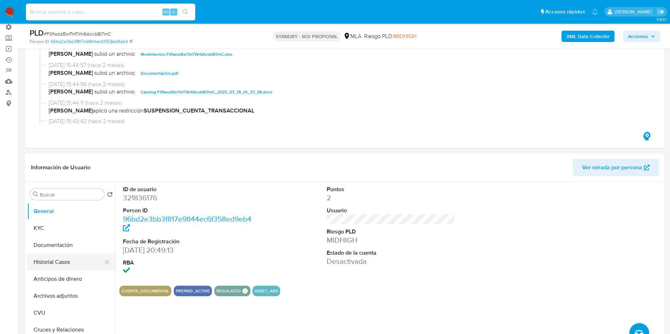 The width and height of the screenshot is (670, 334). What do you see at coordinates (641, 36) in the screenshot?
I see `button: Acciones` at bounding box center [641, 36].